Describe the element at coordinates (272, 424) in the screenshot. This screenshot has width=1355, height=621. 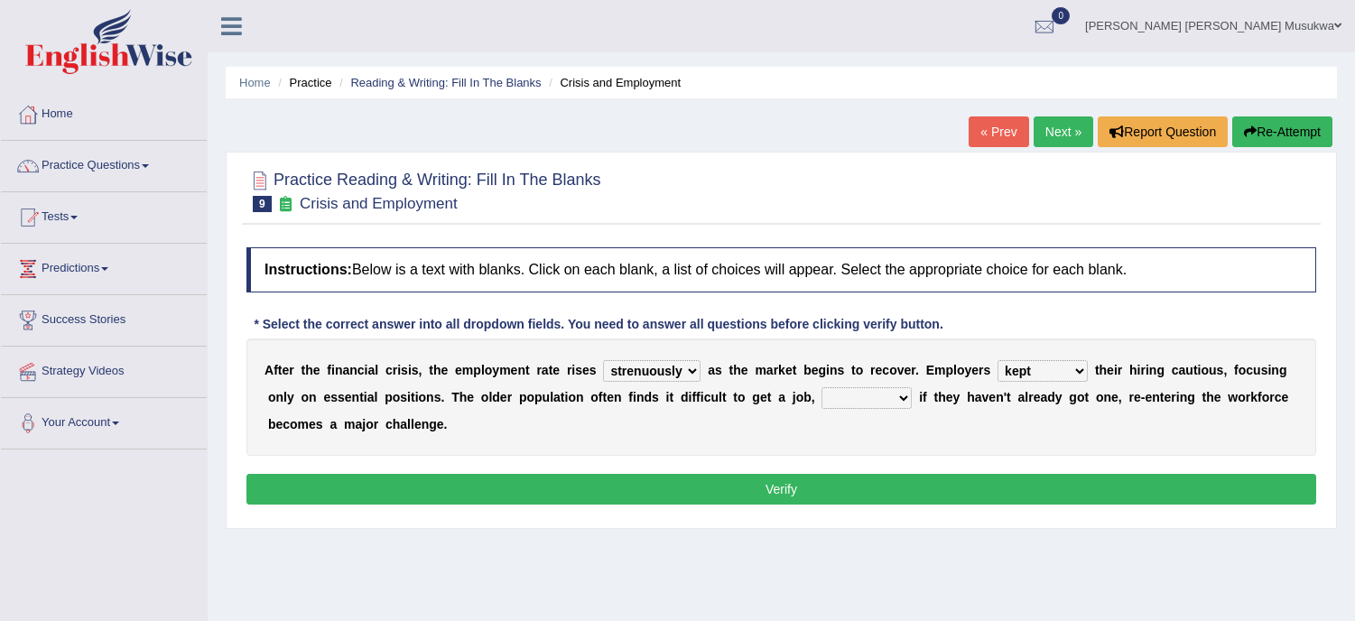
I see `b: b` at that location.